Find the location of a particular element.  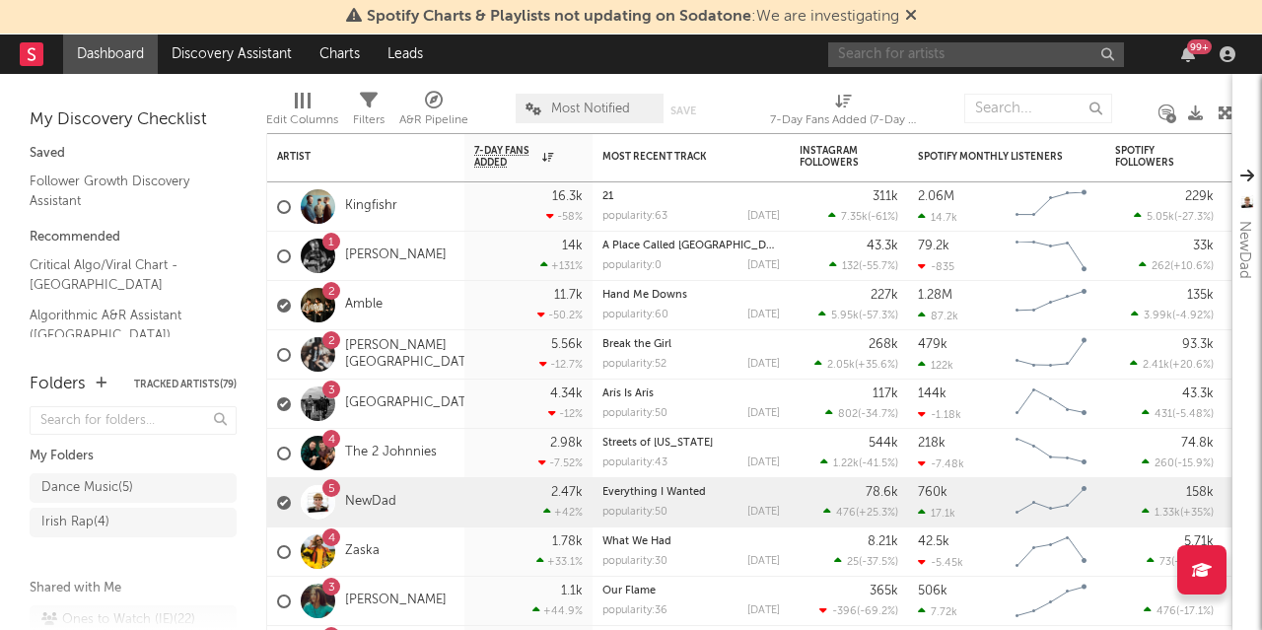

div: Instagram Followers is located at coordinates (834, 157).